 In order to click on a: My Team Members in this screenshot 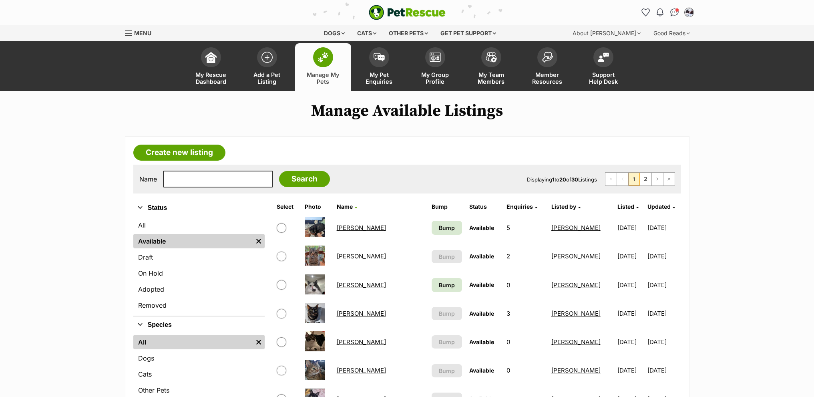, I will do `click(491, 67)`.